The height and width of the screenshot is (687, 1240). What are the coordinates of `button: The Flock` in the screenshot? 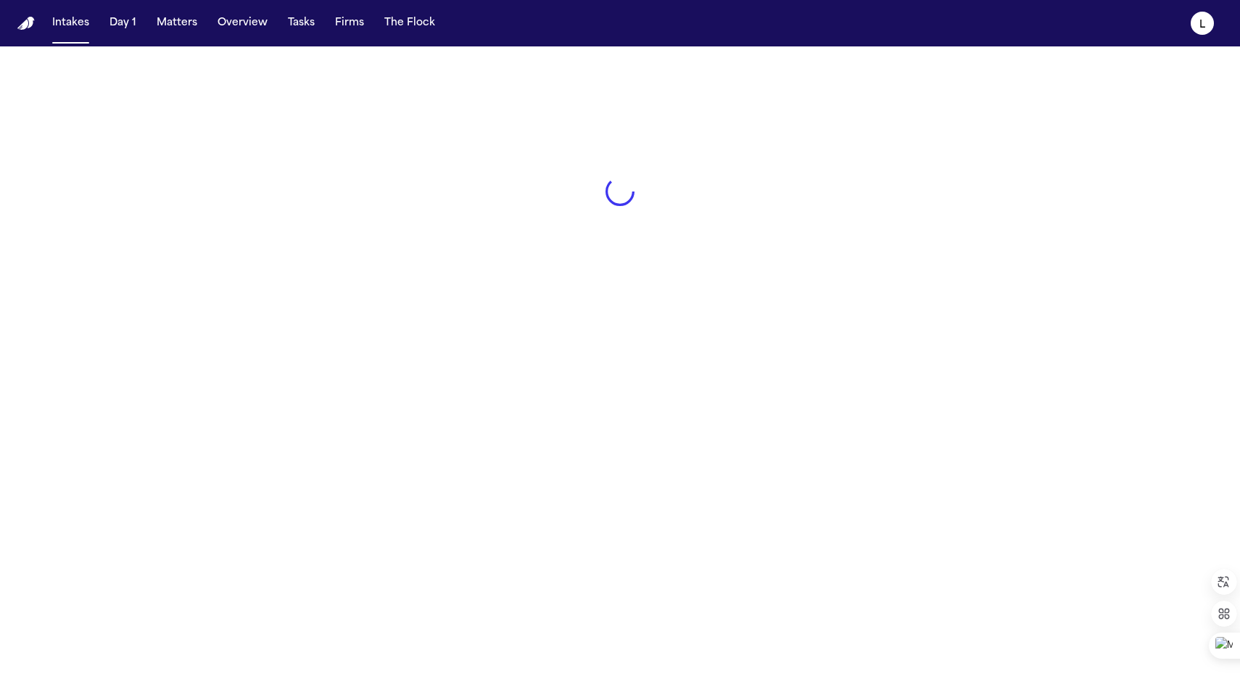 It's located at (410, 23).